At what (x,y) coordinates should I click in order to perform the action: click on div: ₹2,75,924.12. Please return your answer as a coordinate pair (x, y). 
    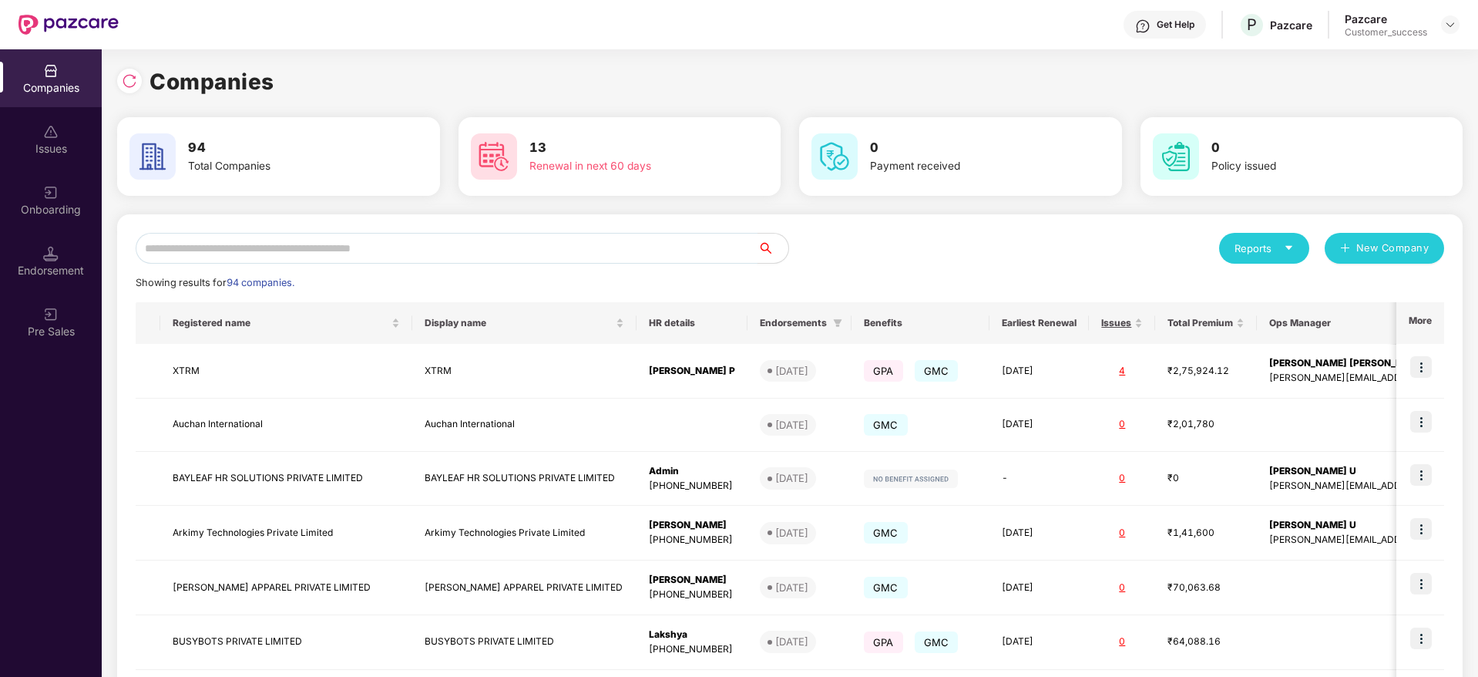
    Looking at the image, I should click on (1206, 371).